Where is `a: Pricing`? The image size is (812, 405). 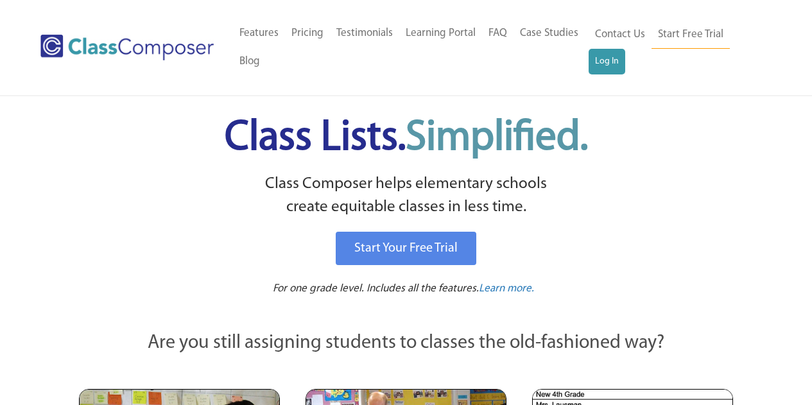 a: Pricing is located at coordinates (308, 33).